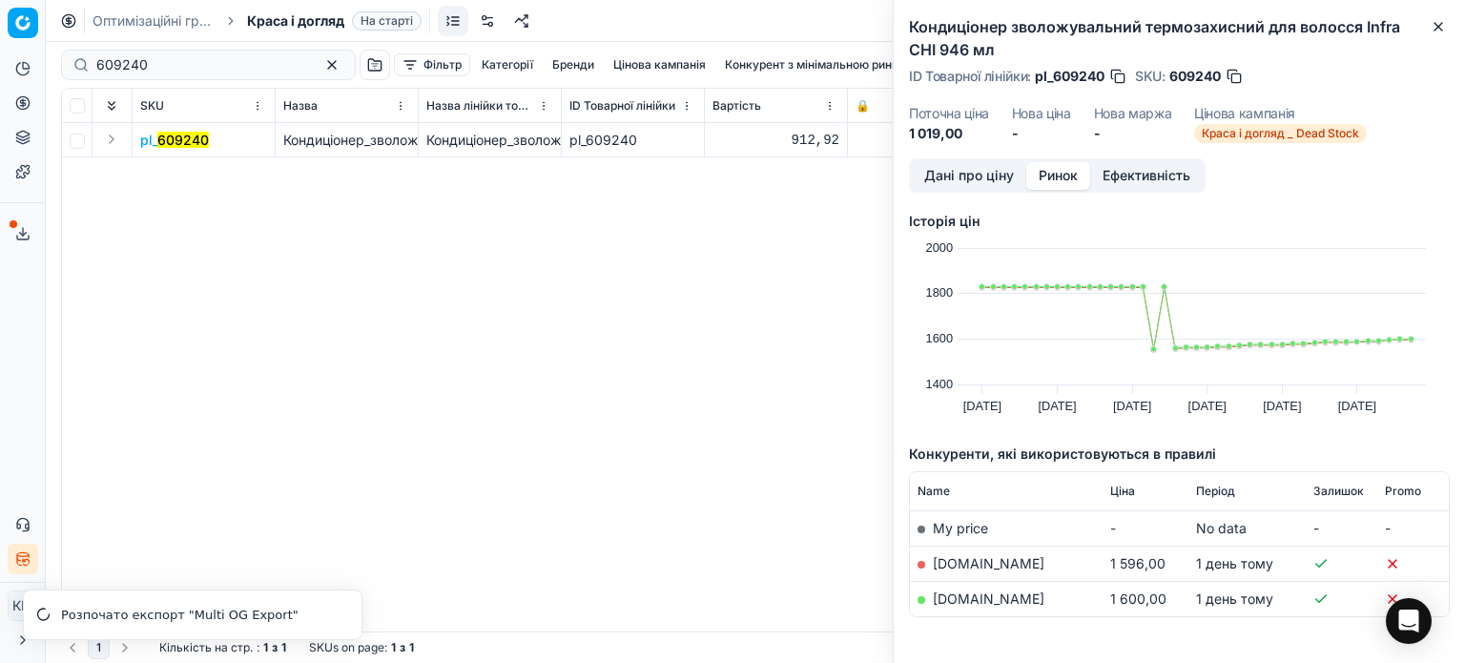 The image size is (1465, 663). What do you see at coordinates (1069, 76) in the screenshot?
I see `span: pl_609240` at bounding box center [1069, 76].